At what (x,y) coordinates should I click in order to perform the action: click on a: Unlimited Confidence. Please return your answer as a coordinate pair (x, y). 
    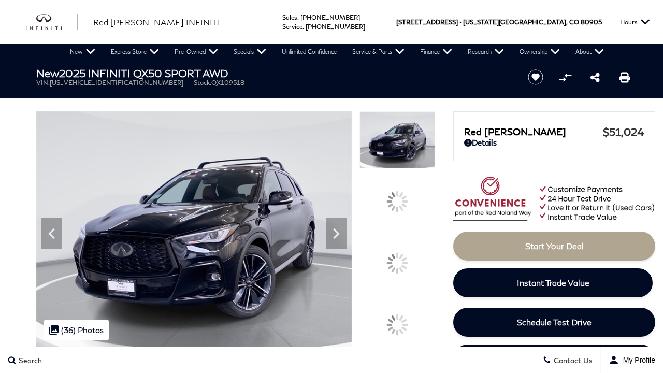
    Looking at the image, I should click on (309, 52).